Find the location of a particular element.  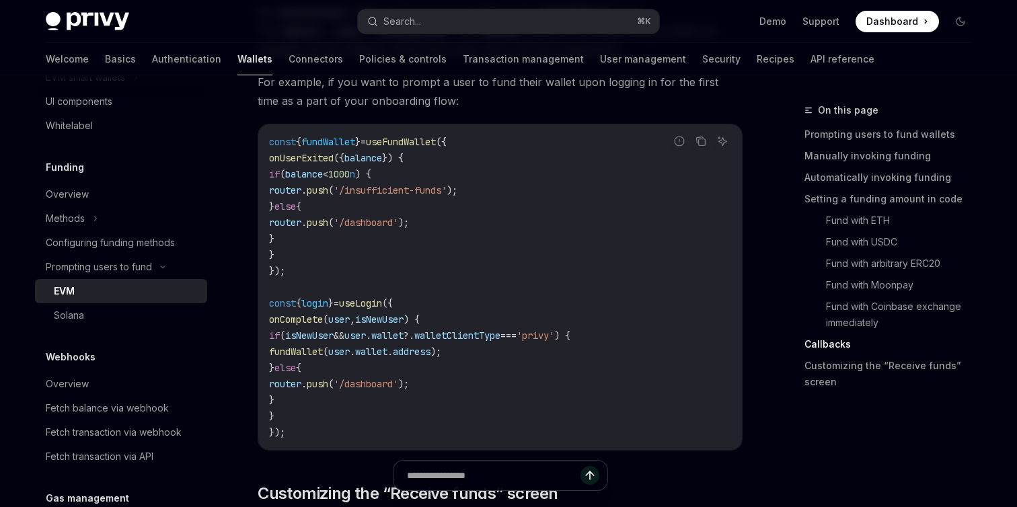

a: Whitelabel is located at coordinates (121, 126).